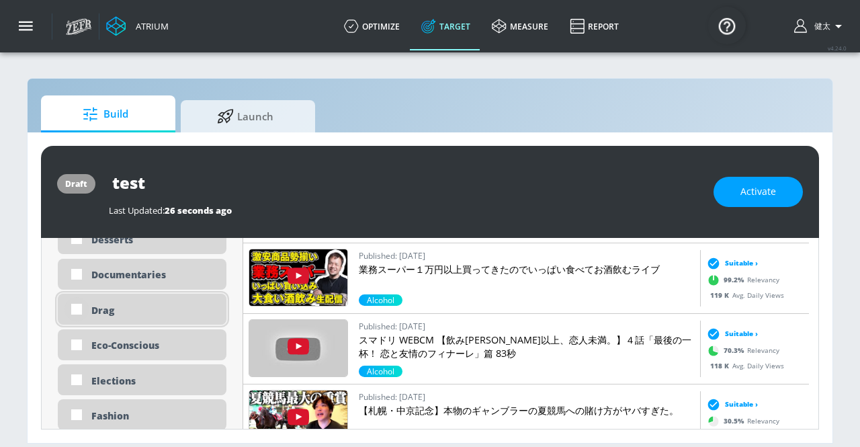  Describe the element at coordinates (149, 26) in the screenshot. I see `div: Atrium` at that location.